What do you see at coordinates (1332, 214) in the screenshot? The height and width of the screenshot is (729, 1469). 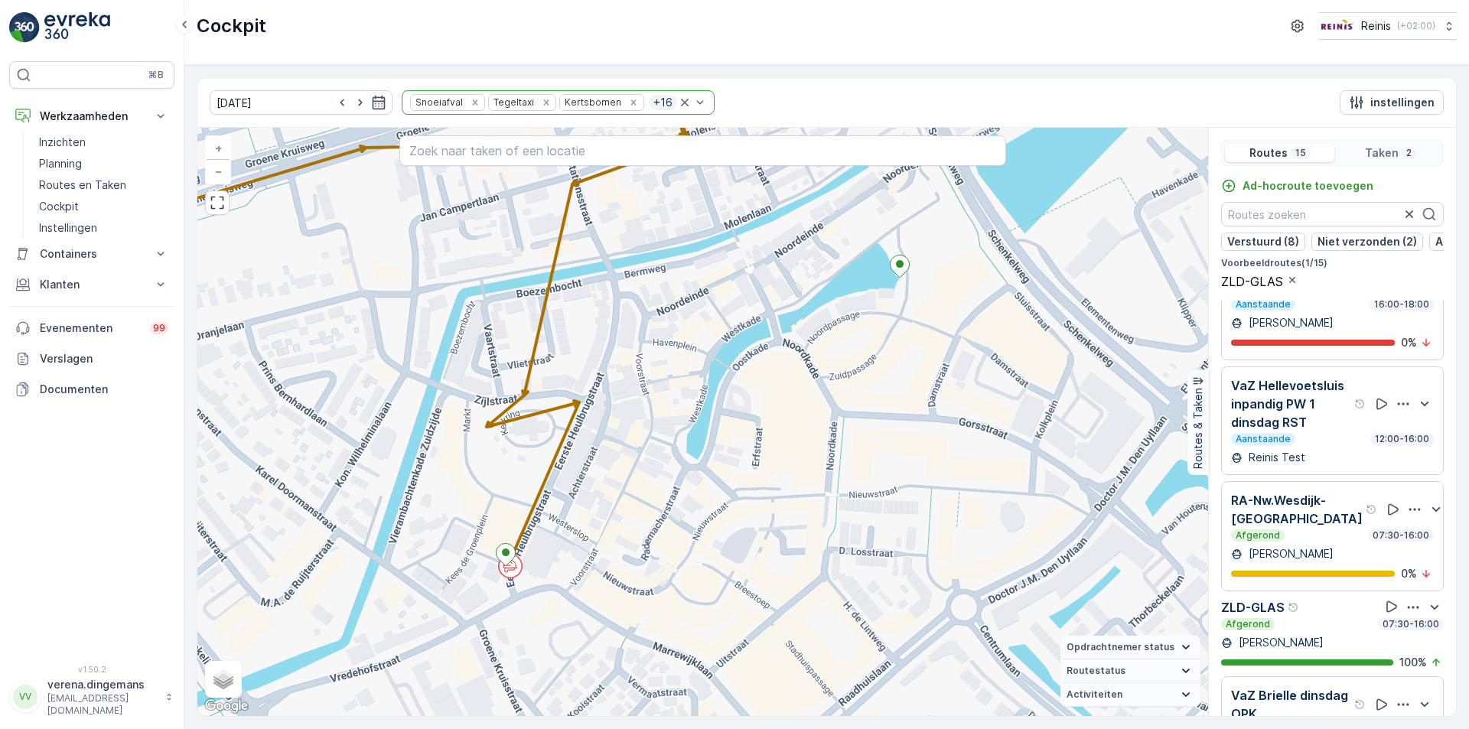 I see `input: Routes zoeken` at bounding box center [1332, 214].